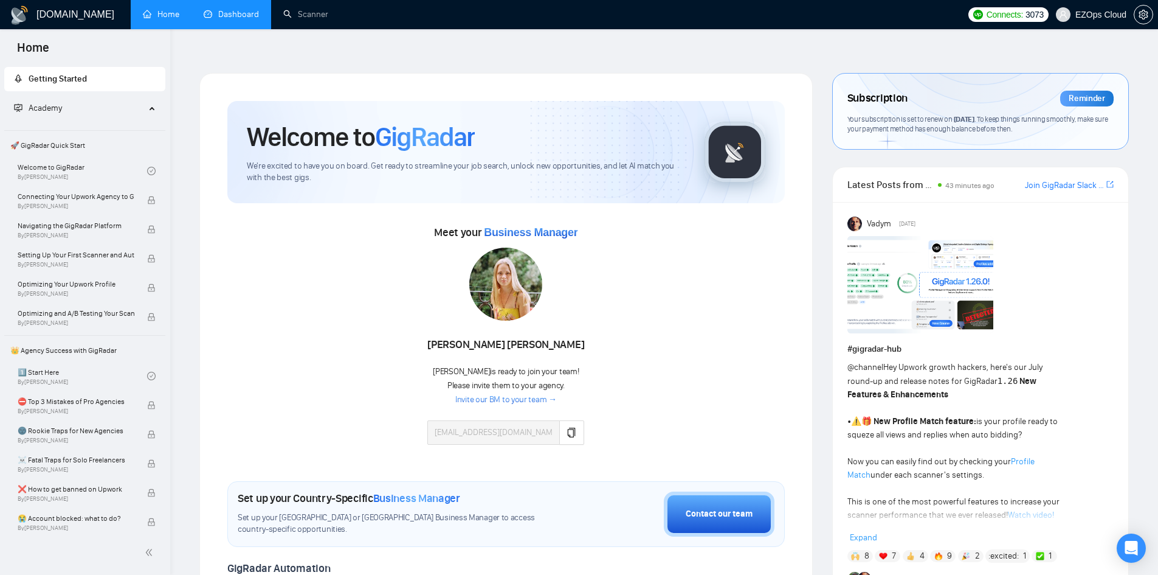 This screenshot has height=575, width=1158. What do you see at coordinates (76, 431) in the screenshot?
I see `span: 🌚 Rookie Traps for New Agencies` at bounding box center [76, 431].